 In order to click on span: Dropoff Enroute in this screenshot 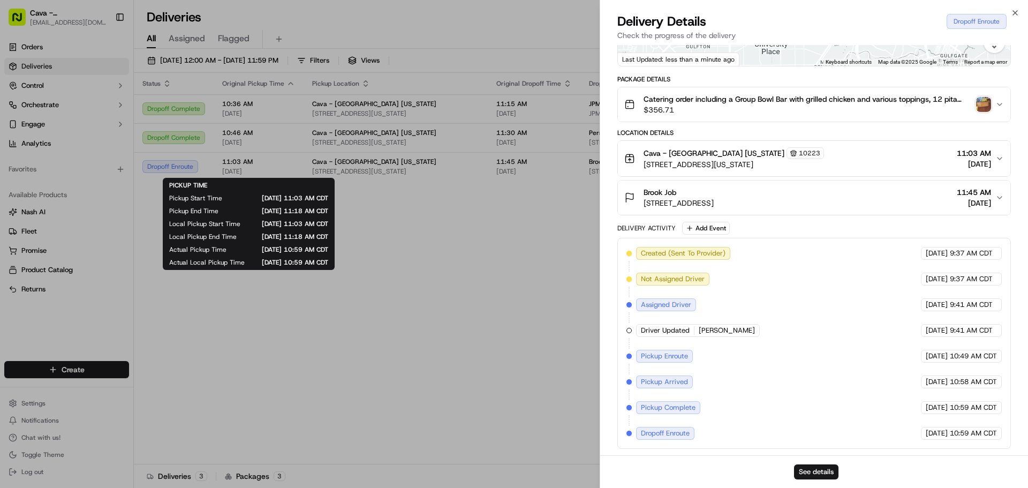, I will do `click(665, 433)`.